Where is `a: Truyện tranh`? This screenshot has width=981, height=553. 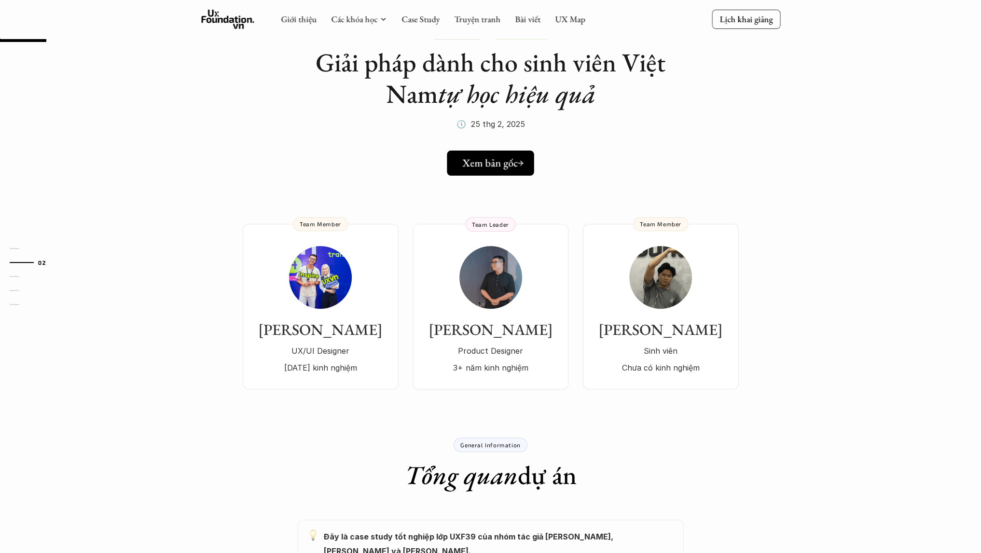 a: Truyện tranh is located at coordinates (477, 19).